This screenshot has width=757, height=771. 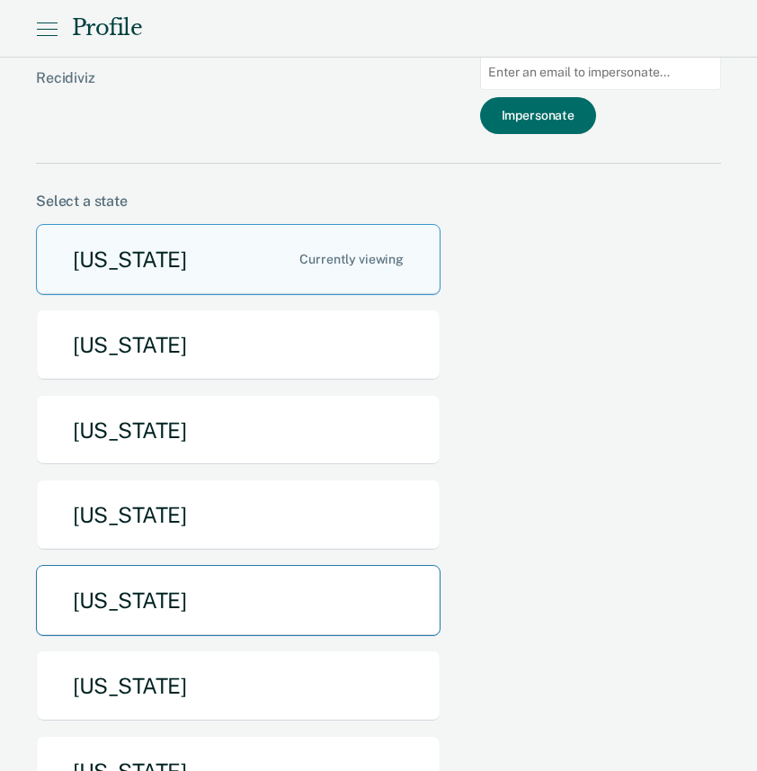 I want to click on div: Select a state, so click(x=379, y=201).